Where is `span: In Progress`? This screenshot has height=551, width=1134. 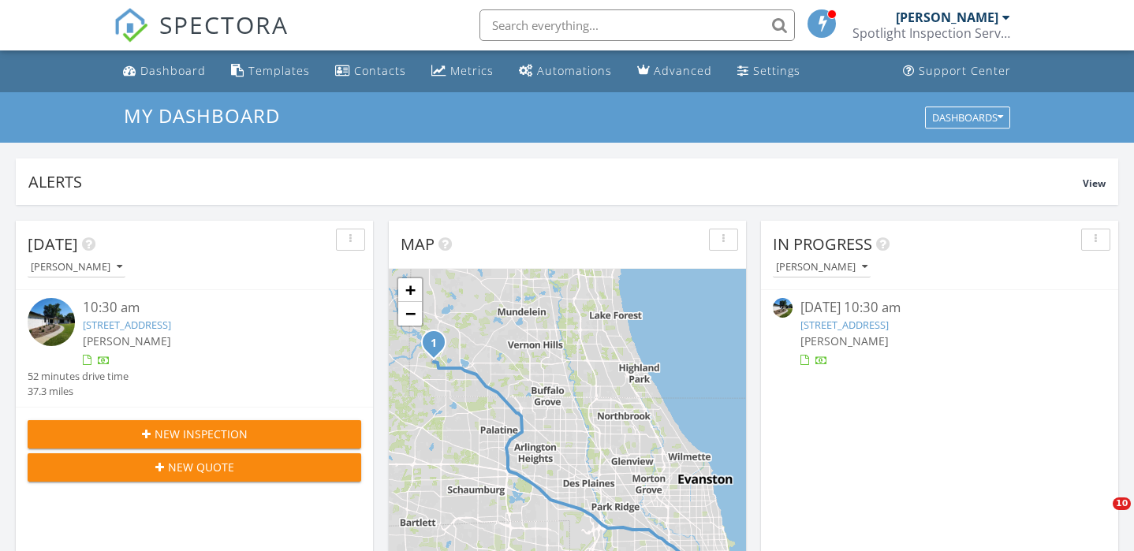
span: In Progress is located at coordinates (823, 244).